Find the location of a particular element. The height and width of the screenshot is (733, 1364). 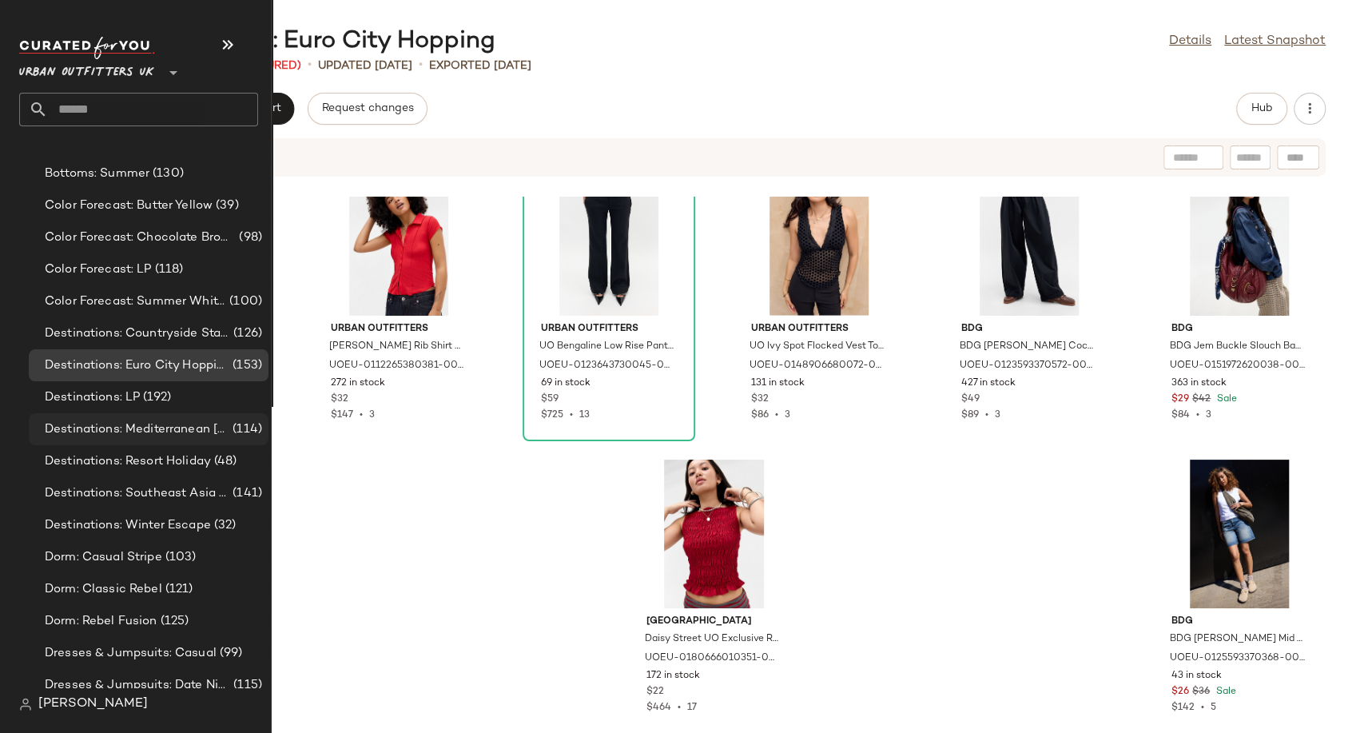

span: 69 in stock is located at coordinates (566, 384).